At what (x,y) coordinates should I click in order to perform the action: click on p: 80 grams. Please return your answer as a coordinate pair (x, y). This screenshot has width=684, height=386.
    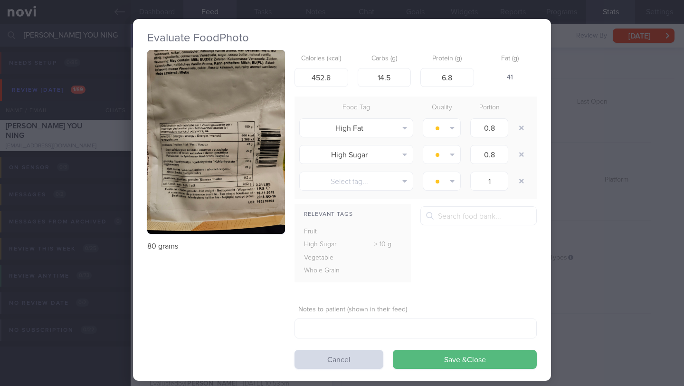
    Looking at the image, I should click on (216, 246).